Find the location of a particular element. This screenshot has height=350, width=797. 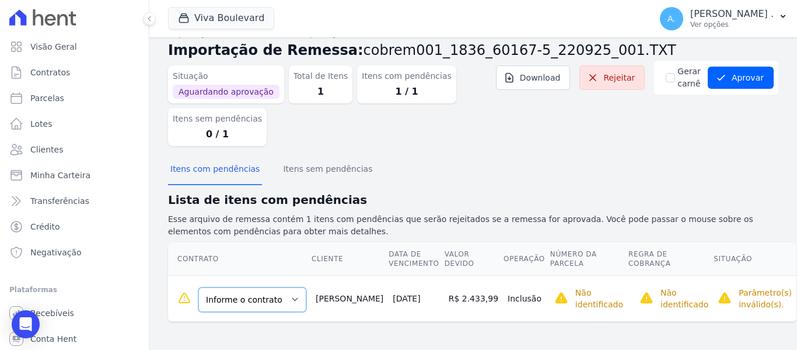

td: Inclusão is located at coordinates (527, 298).